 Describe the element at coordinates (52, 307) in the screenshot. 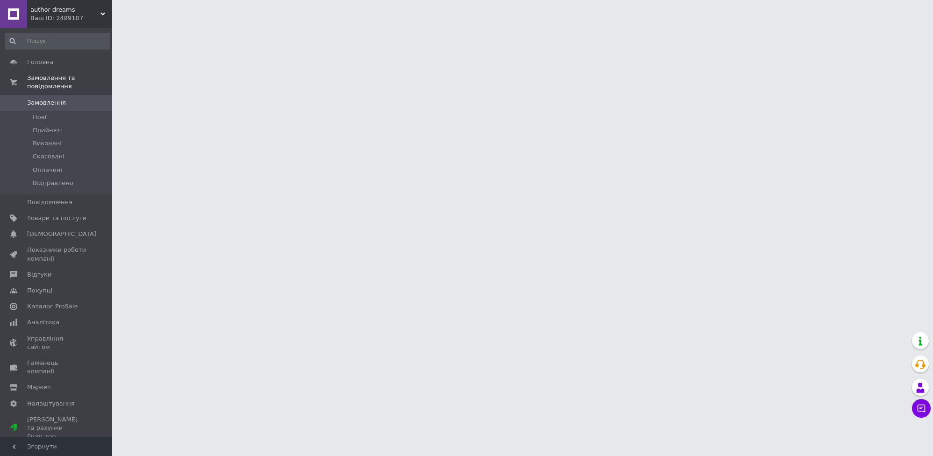

I see `span: Каталог ProSale` at that location.